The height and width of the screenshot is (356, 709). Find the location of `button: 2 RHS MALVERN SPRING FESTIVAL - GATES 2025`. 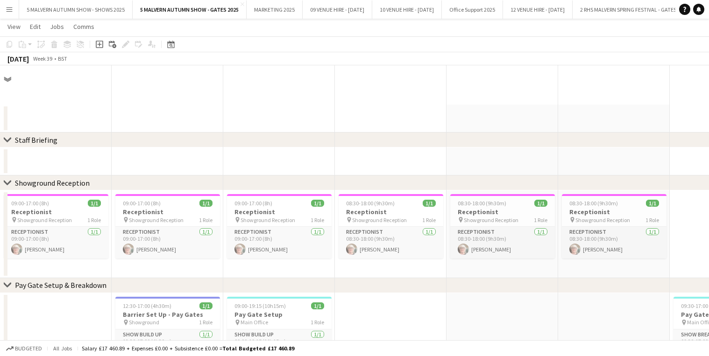

button: 2 RHS MALVERN SPRING FESTIVAL - GATES 2025 is located at coordinates (634, 9).